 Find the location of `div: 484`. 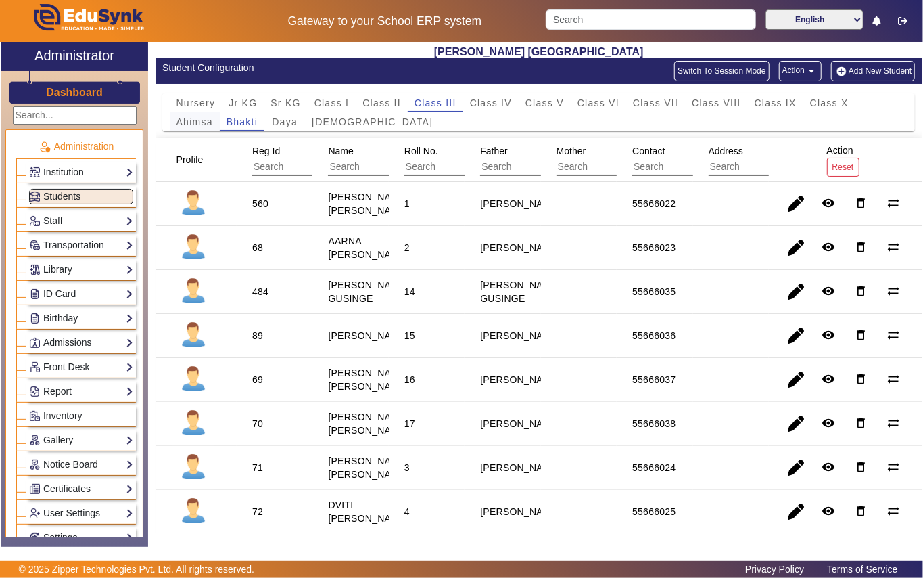

div: 484 is located at coordinates (260, 292).